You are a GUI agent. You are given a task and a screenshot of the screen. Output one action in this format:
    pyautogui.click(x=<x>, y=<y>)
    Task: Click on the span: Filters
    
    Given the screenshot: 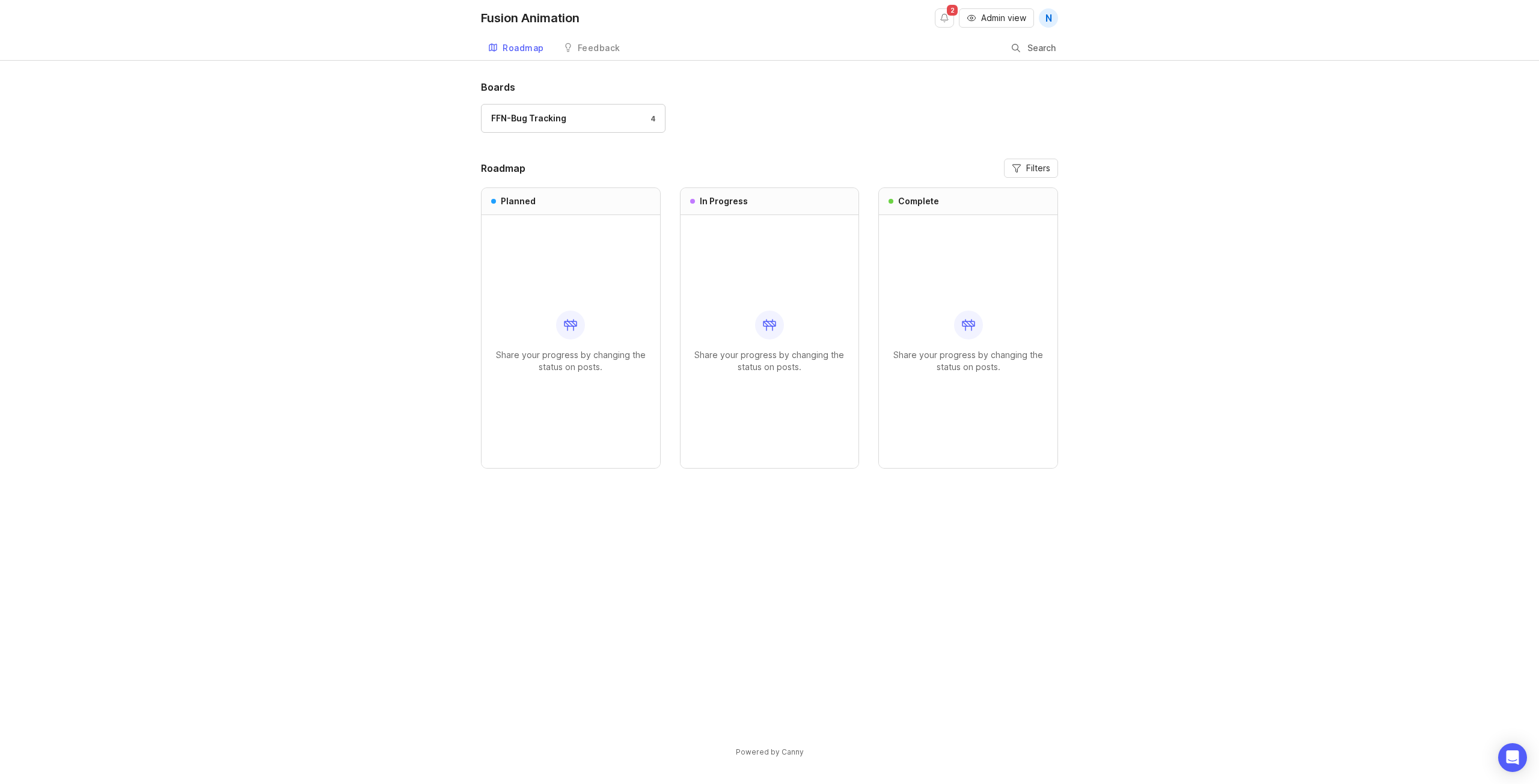 What is the action you would take?
    pyautogui.click(x=1038, y=168)
    